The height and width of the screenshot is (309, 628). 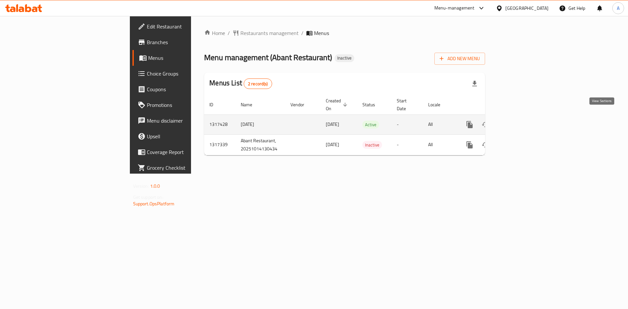 I want to click on span: 2 record(s), so click(x=258, y=84).